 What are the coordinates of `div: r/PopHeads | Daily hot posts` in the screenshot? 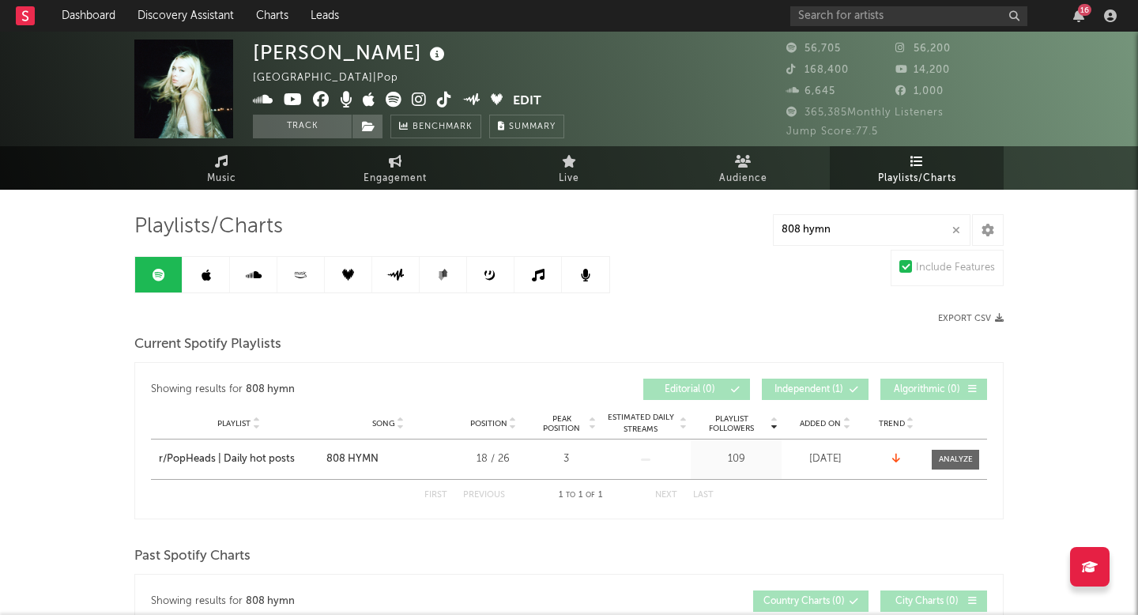 It's located at (227, 459).